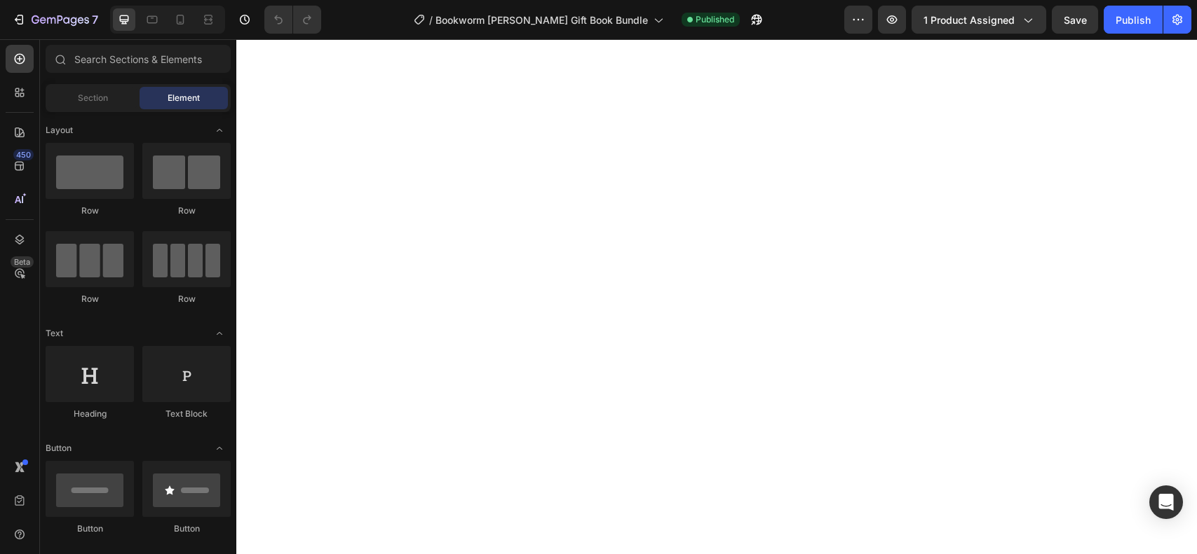 This screenshot has height=554, width=1197. I want to click on span: Published, so click(714, 20).